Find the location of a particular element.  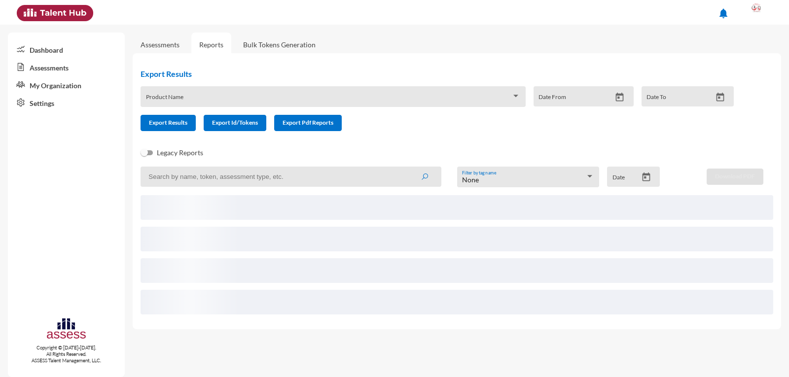

button: Download PDF is located at coordinates (735, 177).